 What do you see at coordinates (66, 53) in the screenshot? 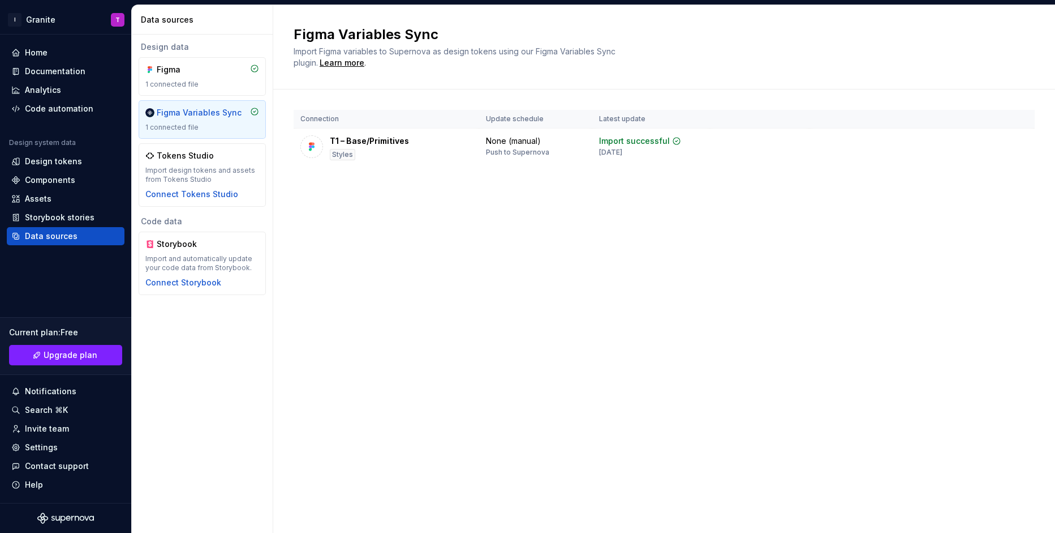
I see `a: Home` at bounding box center [66, 53].